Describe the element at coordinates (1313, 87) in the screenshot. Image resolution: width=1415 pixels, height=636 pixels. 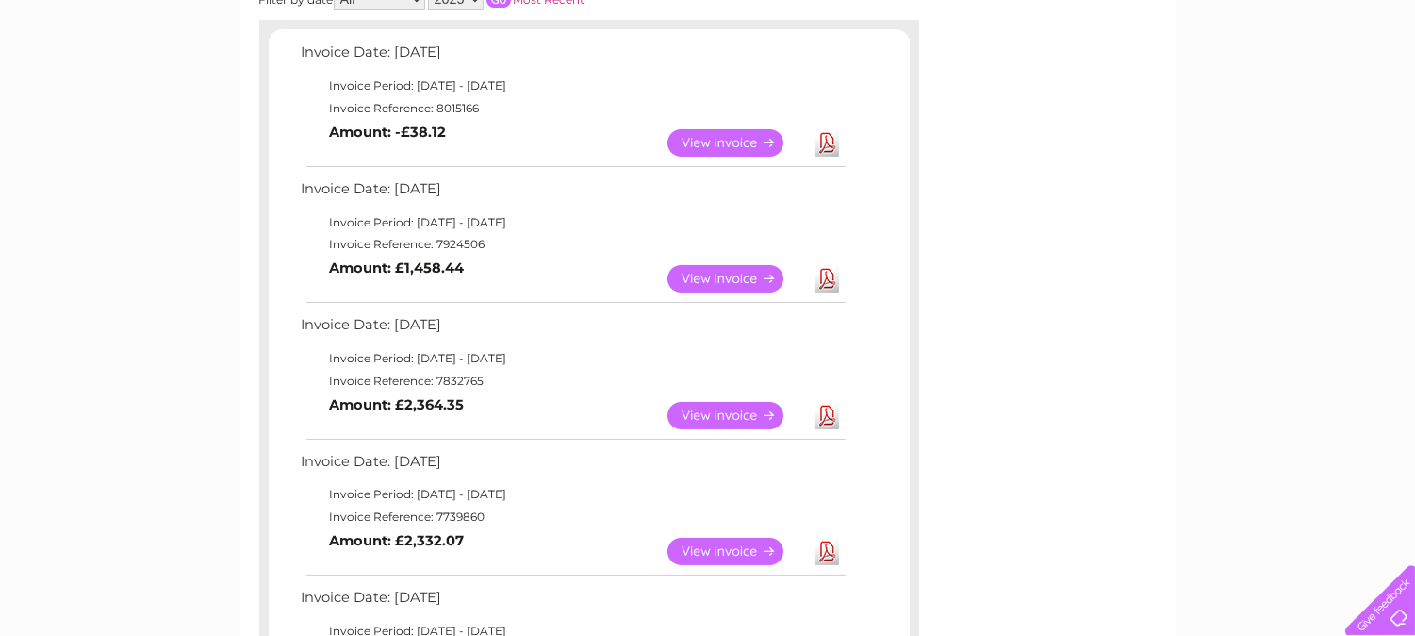
I see `a: Contact` at that location.